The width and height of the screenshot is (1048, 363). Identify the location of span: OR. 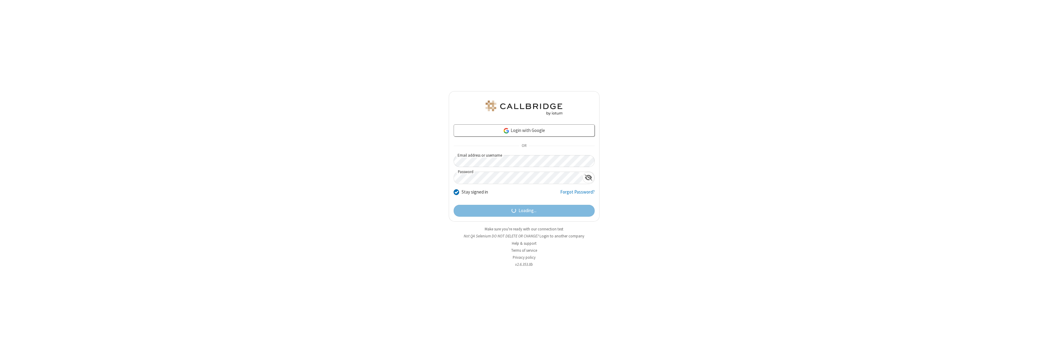
(524, 146).